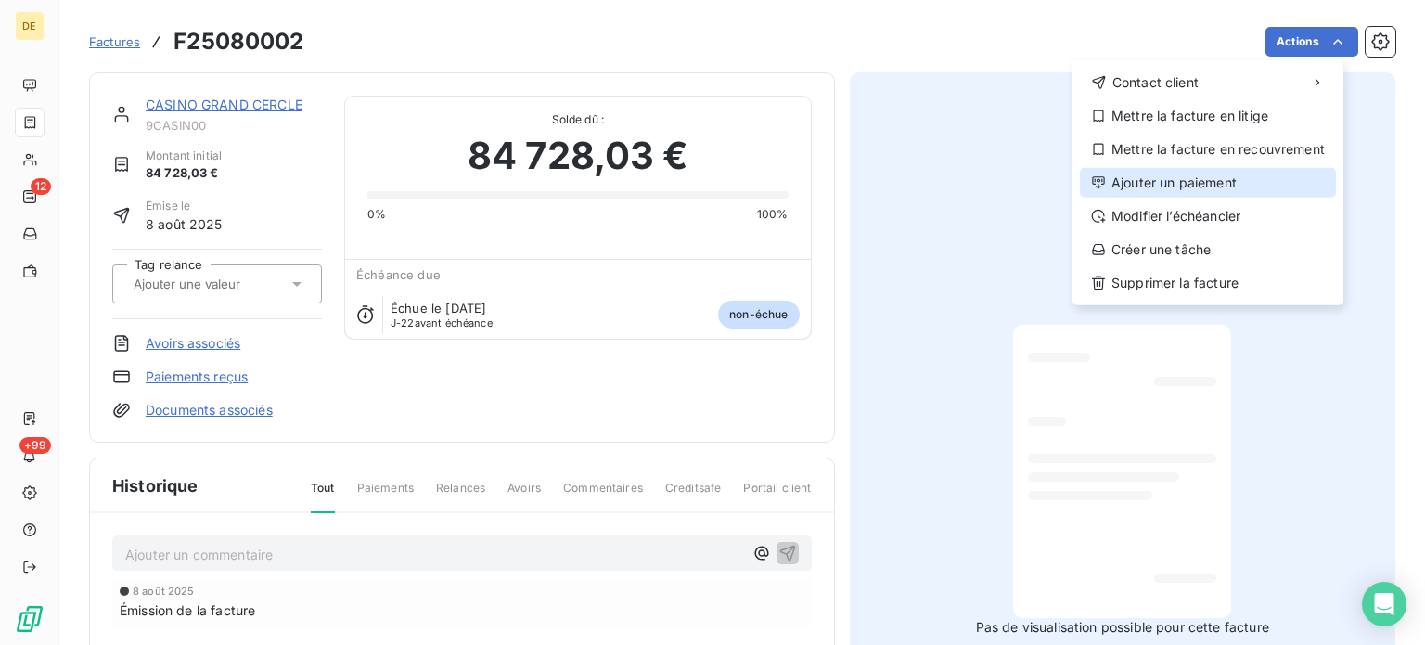 This screenshot has height=645, width=1425. I want to click on div: Modifier l’échéancier, so click(1208, 216).